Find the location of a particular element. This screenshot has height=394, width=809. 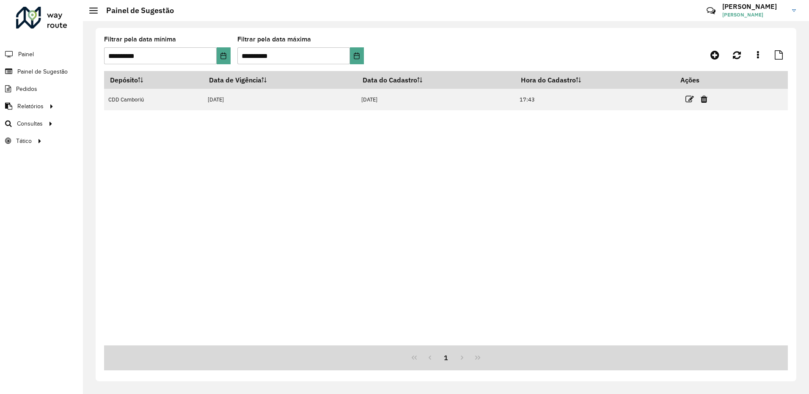

th: Data do Cadastro is located at coordinates (436, 80).